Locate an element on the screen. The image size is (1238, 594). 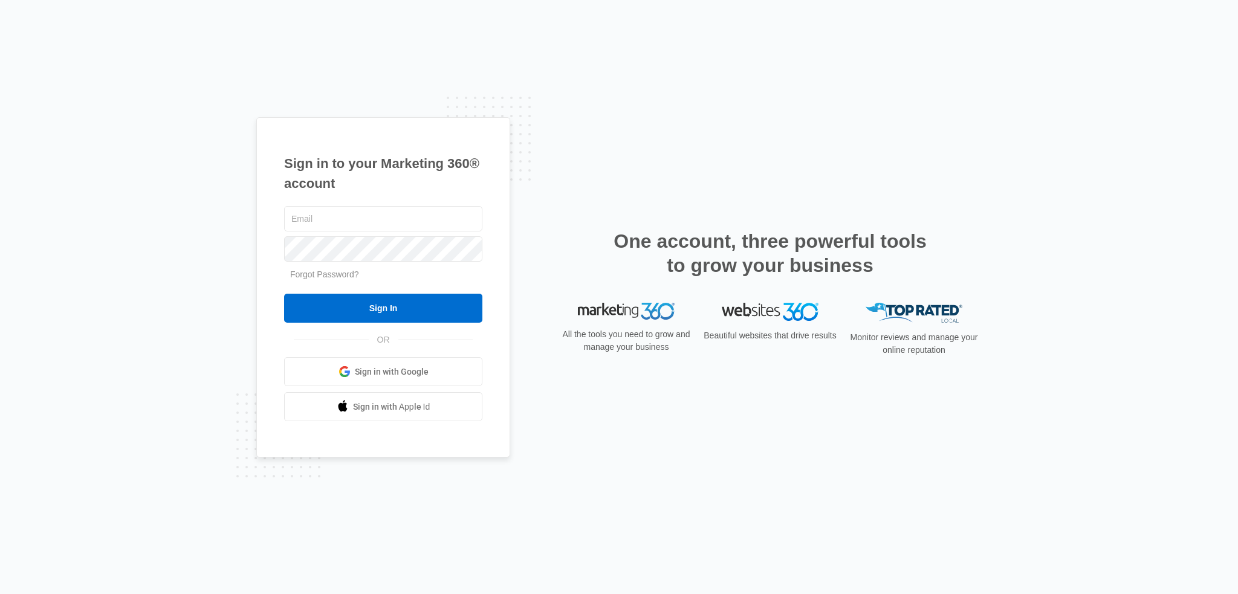
p: Beautiful websites that drive results is located at coordinates (770, 335).